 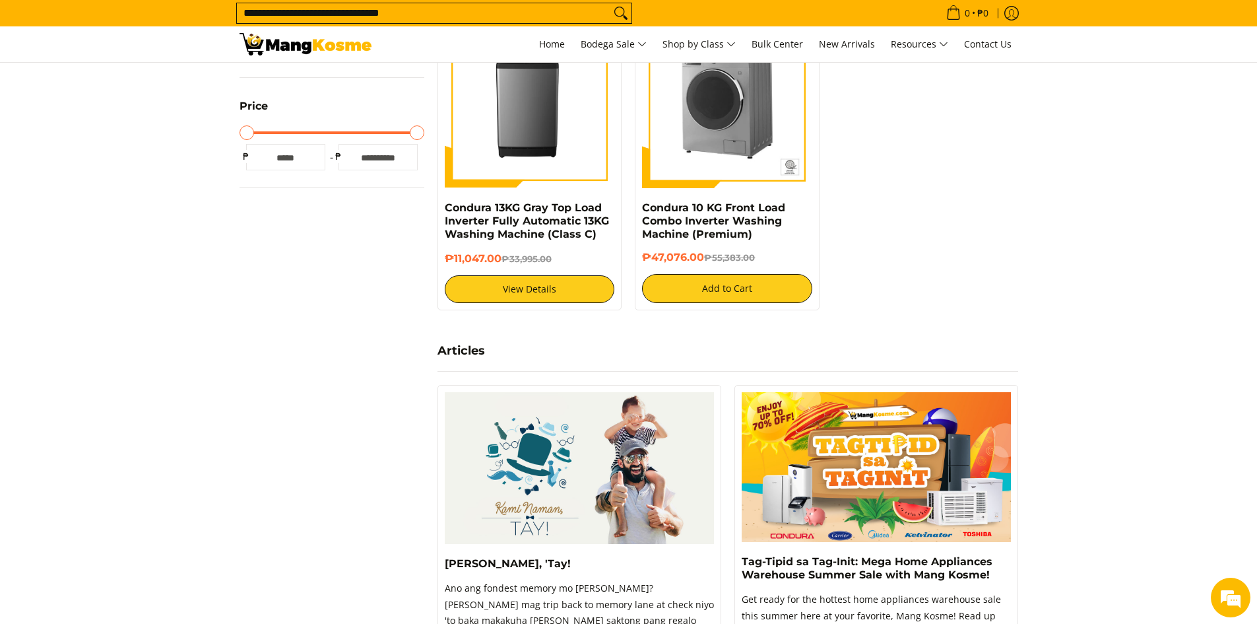 I want to click on summary: Open, so click(x=253, y=111).